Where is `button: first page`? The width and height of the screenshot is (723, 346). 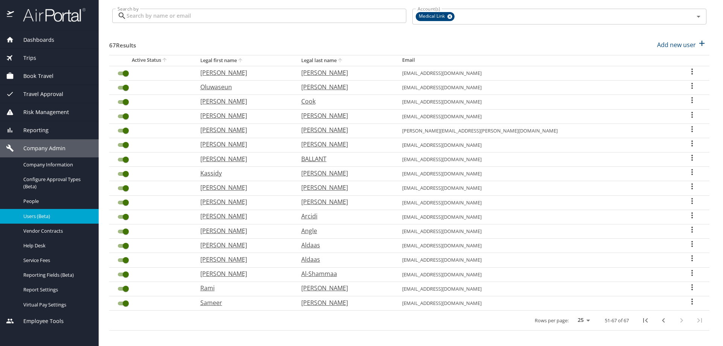 button: first page is located at coordinates (646, 320).